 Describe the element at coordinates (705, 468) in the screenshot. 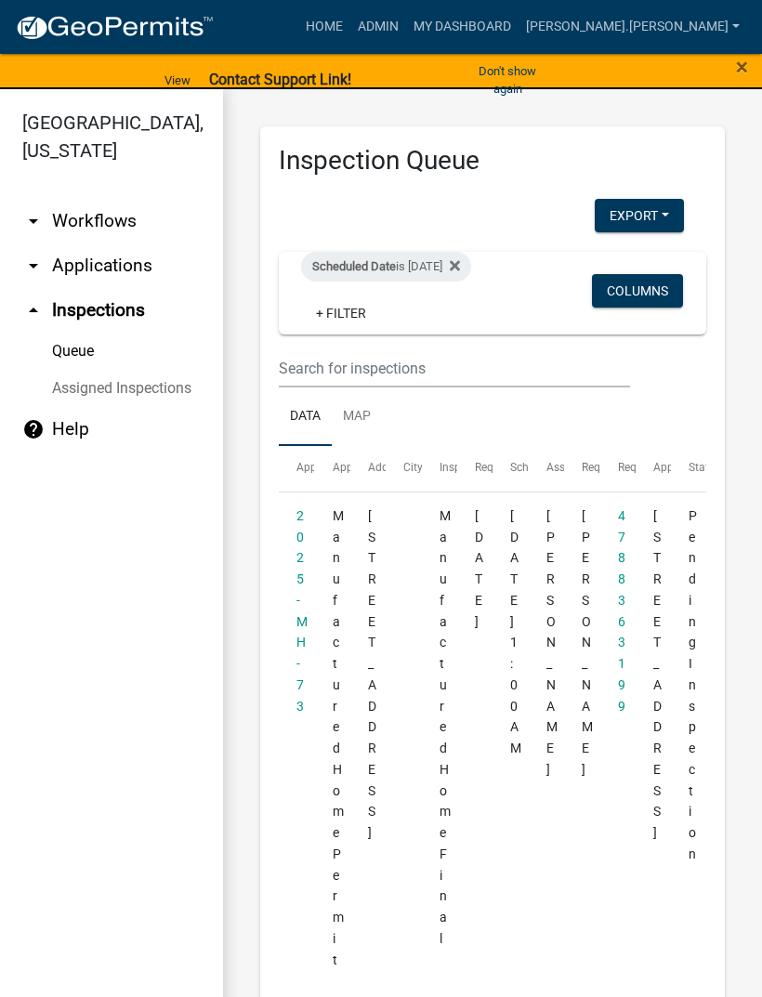

I see `span: Status` at that location.